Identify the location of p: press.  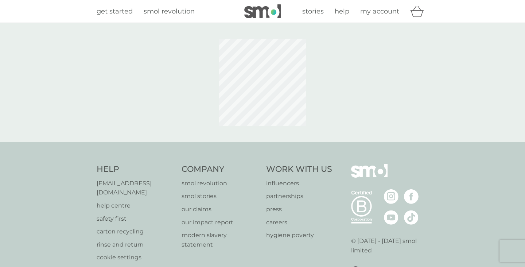
(299, 209).